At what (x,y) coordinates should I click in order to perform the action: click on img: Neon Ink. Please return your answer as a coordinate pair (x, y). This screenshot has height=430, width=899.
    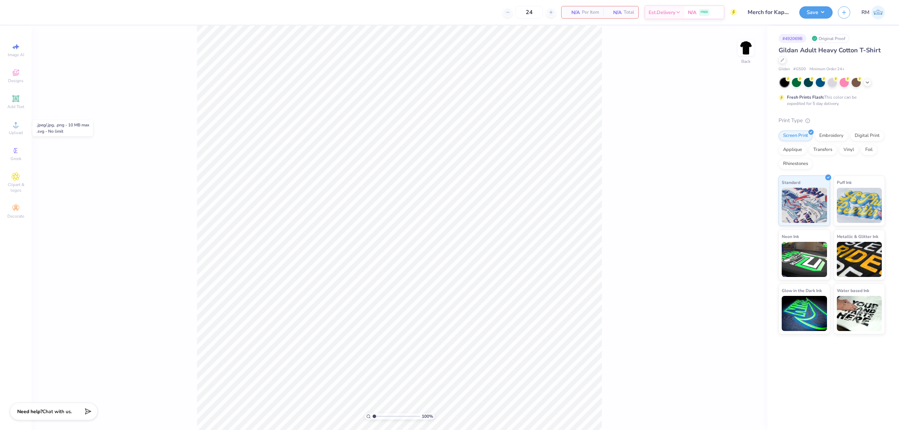
    Looking at the image, I should click on (804, 260).